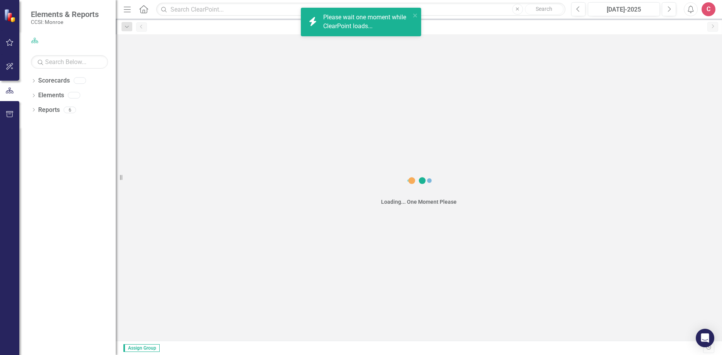 Image resolution: width=722 pixels, height=355 pixels. What do you see at coordinates (69, 62) in the screenshot?
I see `input: Search Below...` at bounding box center [69, 62].